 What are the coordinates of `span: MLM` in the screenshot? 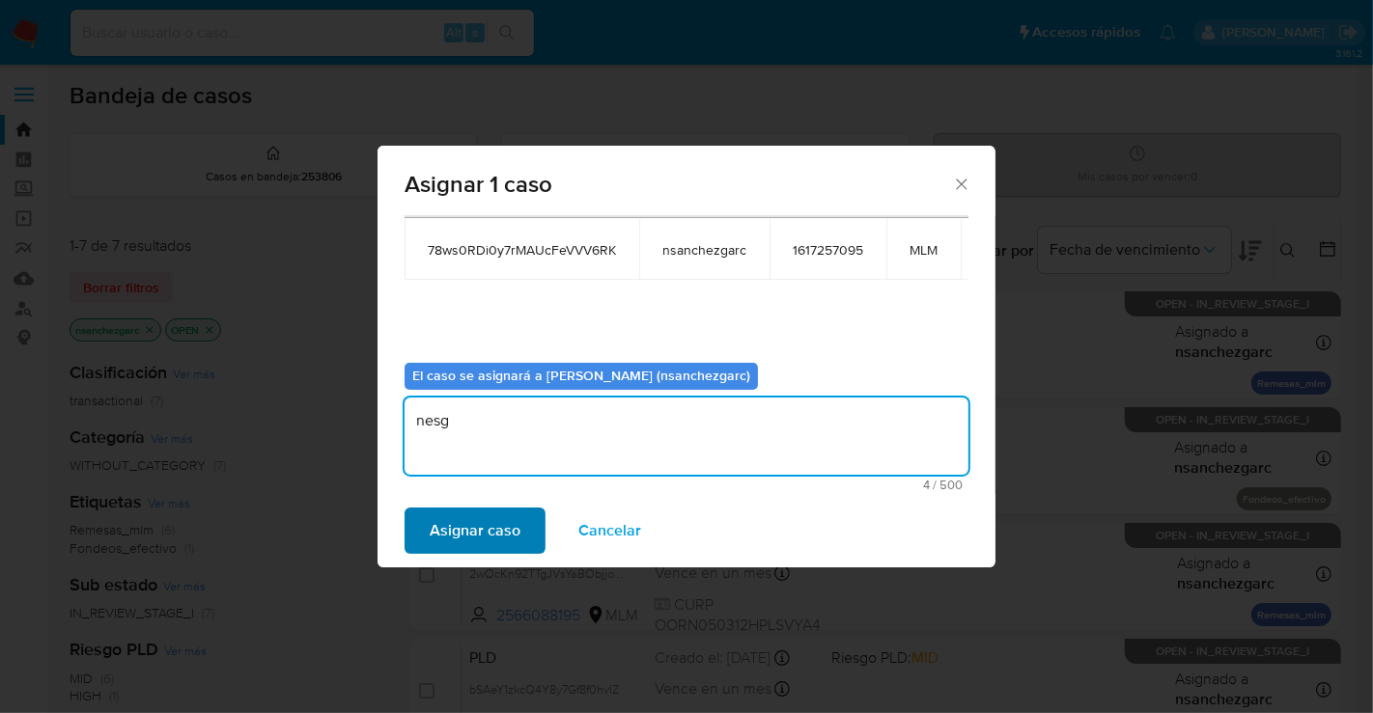 It's located at (923, 250).